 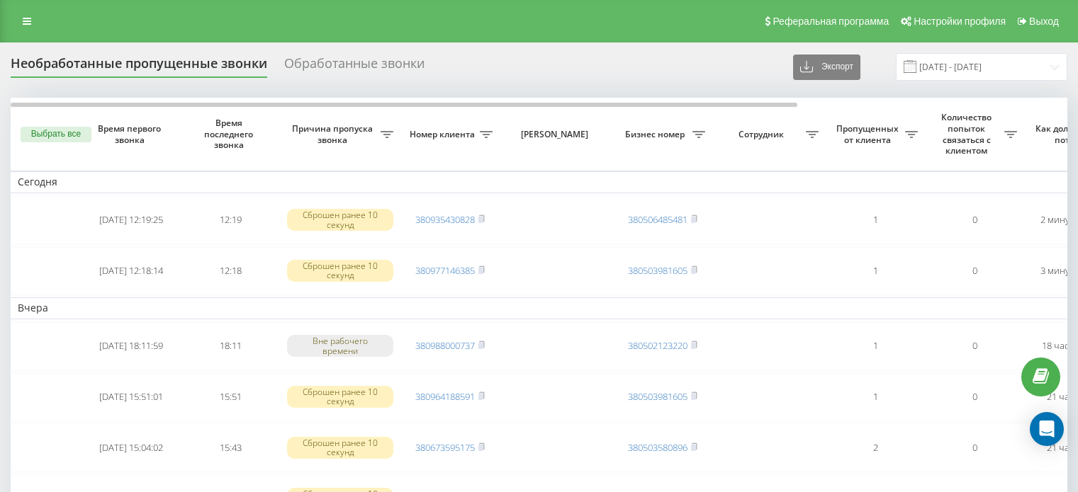 I want to click on div: Необработанные пропущенные звонки, so click(x=139, y=67).